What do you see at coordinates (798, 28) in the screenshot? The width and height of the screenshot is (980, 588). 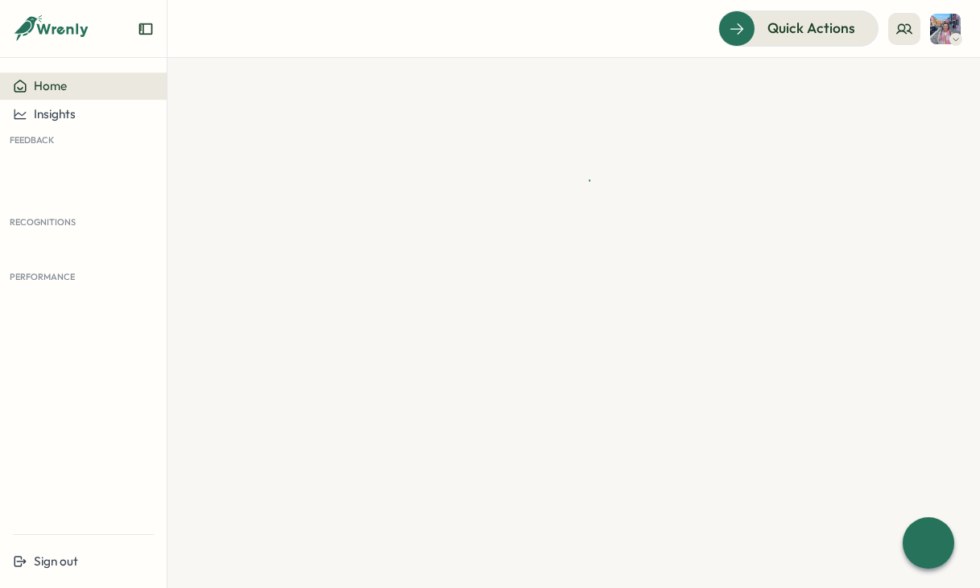 I see `button: Quick Actions` at bounding box center [798, 28].